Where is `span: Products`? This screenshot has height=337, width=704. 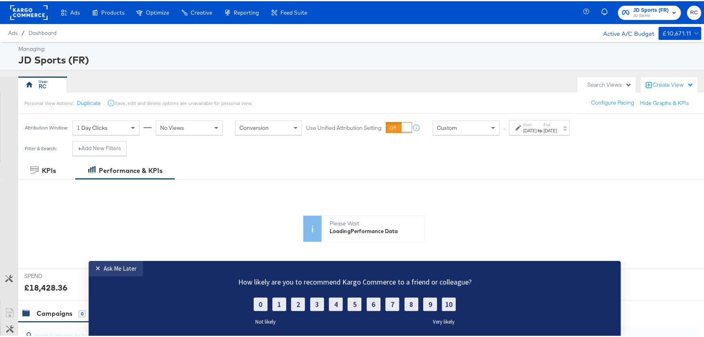 span: Products is located at coordinates (113, 11).